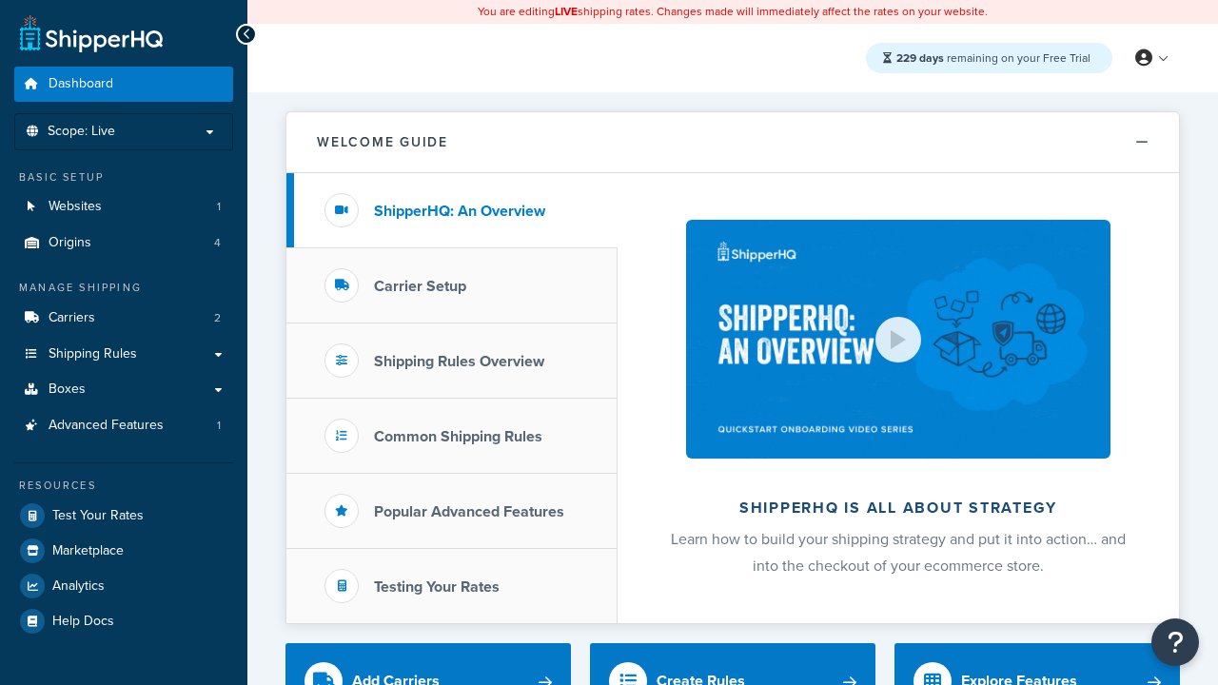 The image size is (1218, 685). Describe the element at coordinates (81, 131) in the screenshot. I see `span: Scope: Live` at that location.